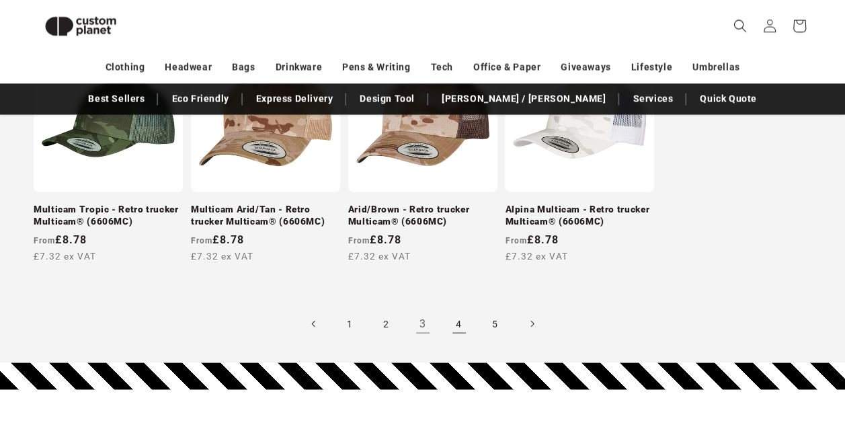 The image size is (845, 433). What do you see at coordinates (507, 67) in the screenshot?
I see `a: Office & Paper` at bounding box center [507, 67].